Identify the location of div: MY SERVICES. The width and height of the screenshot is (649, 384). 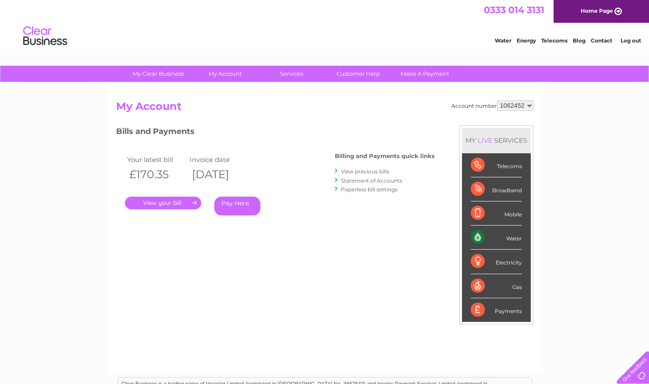
(496, 140).